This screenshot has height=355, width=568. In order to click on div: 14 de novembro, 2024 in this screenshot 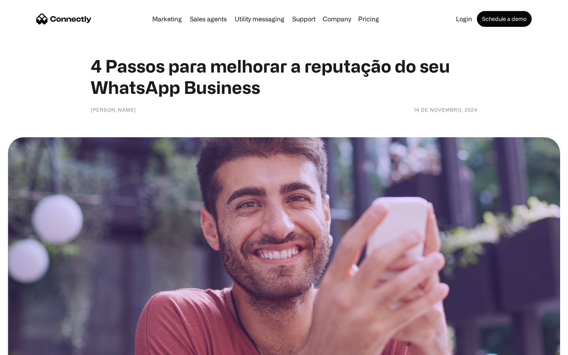, I will do `click(445, 110)`.